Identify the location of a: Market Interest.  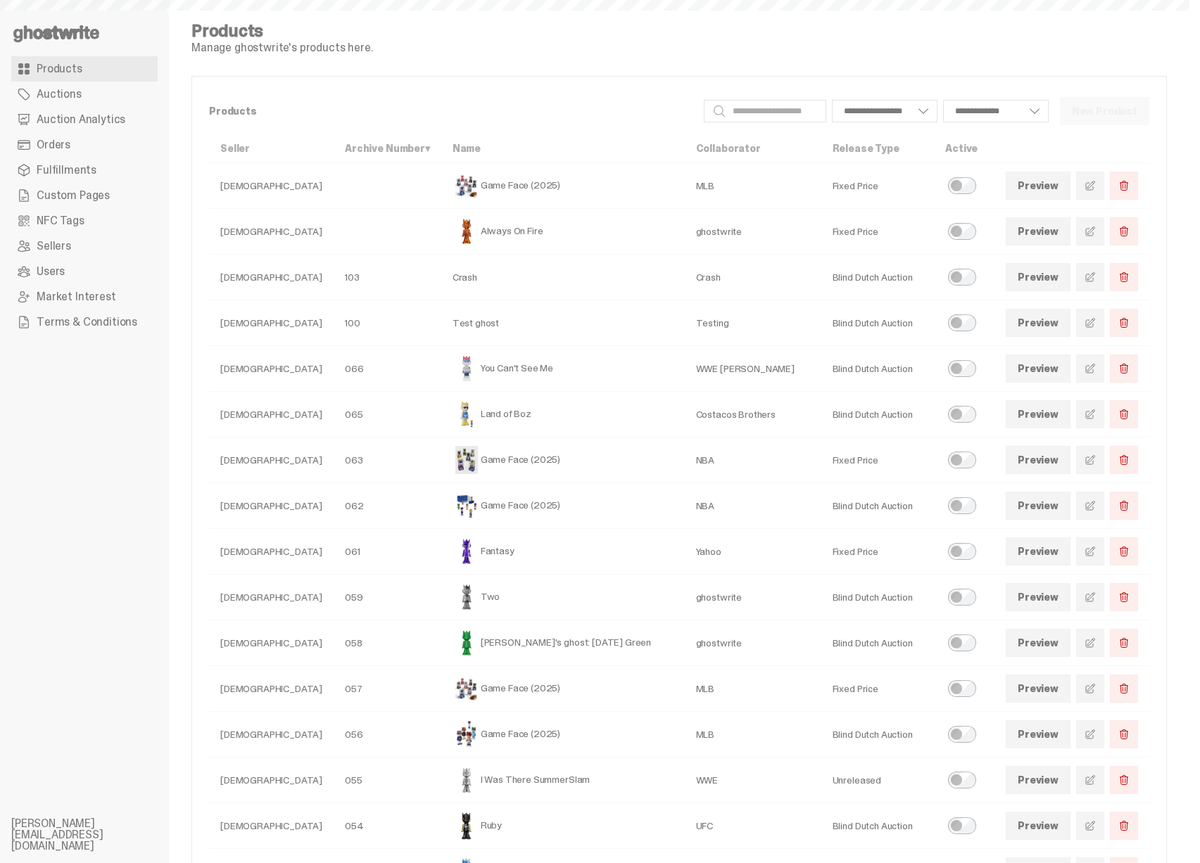
(84, 297).